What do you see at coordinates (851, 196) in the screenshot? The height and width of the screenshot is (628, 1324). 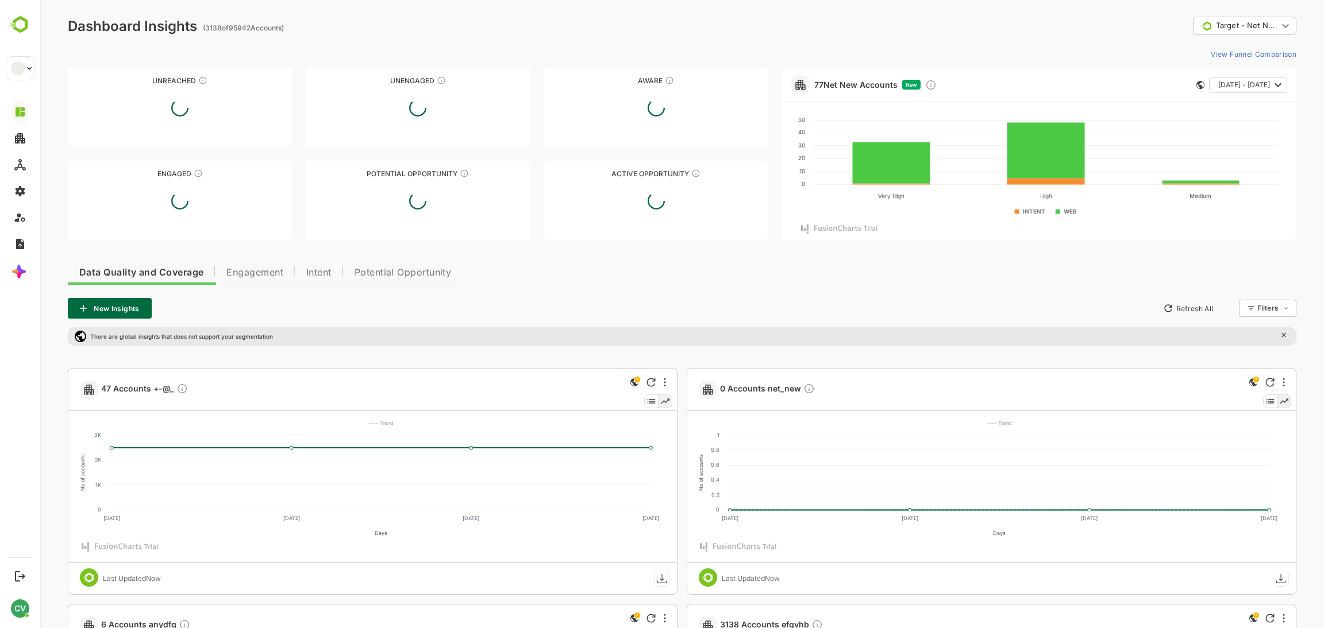 I see `text: Very High` at bounding box center [851, 196].